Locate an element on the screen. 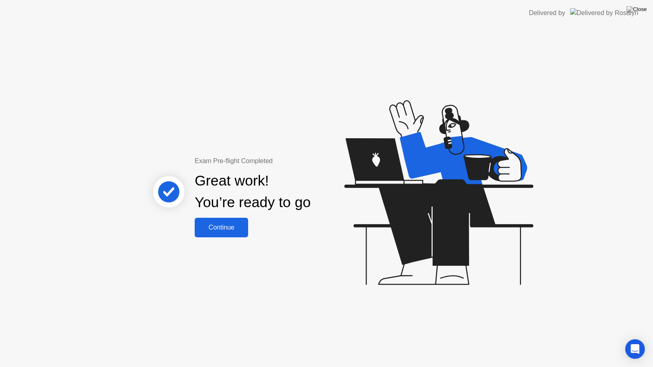 The image size is (653, 367). div: Continue is located at coordinates (221, 228).